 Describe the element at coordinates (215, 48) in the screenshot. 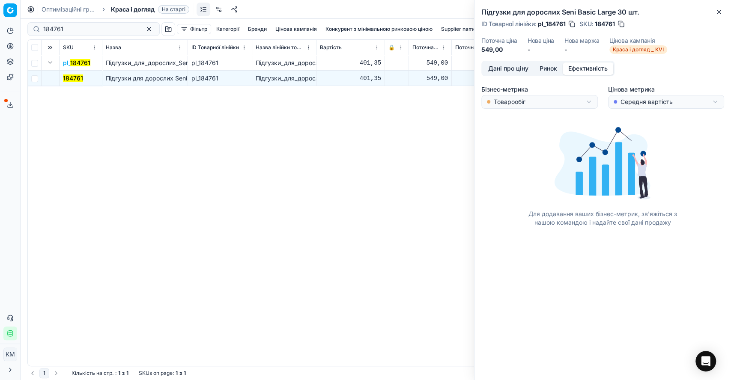

I see `span: ID Товарної лінійки` at that location.